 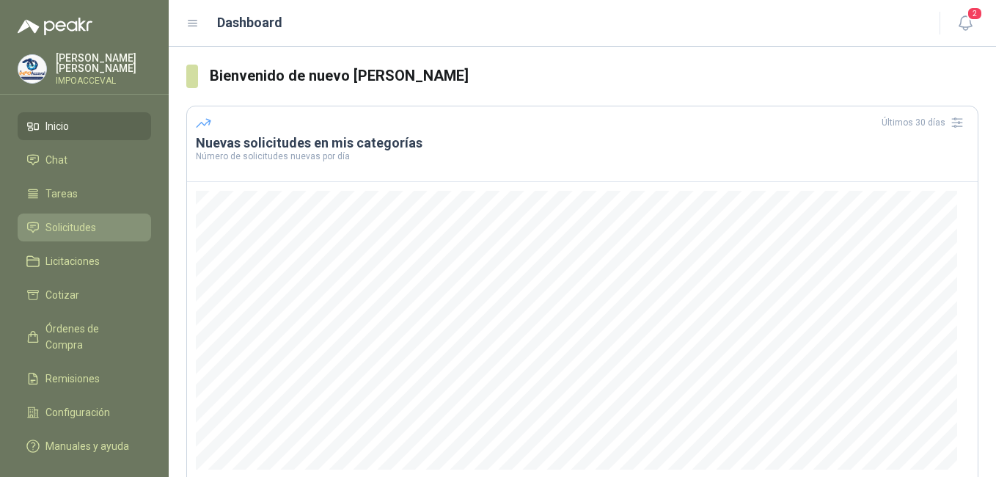 What do you see at coordinates (103, 81) in the screenshot?
I see `p: IMPOACCEVAL` at bounding box center [103, 81].